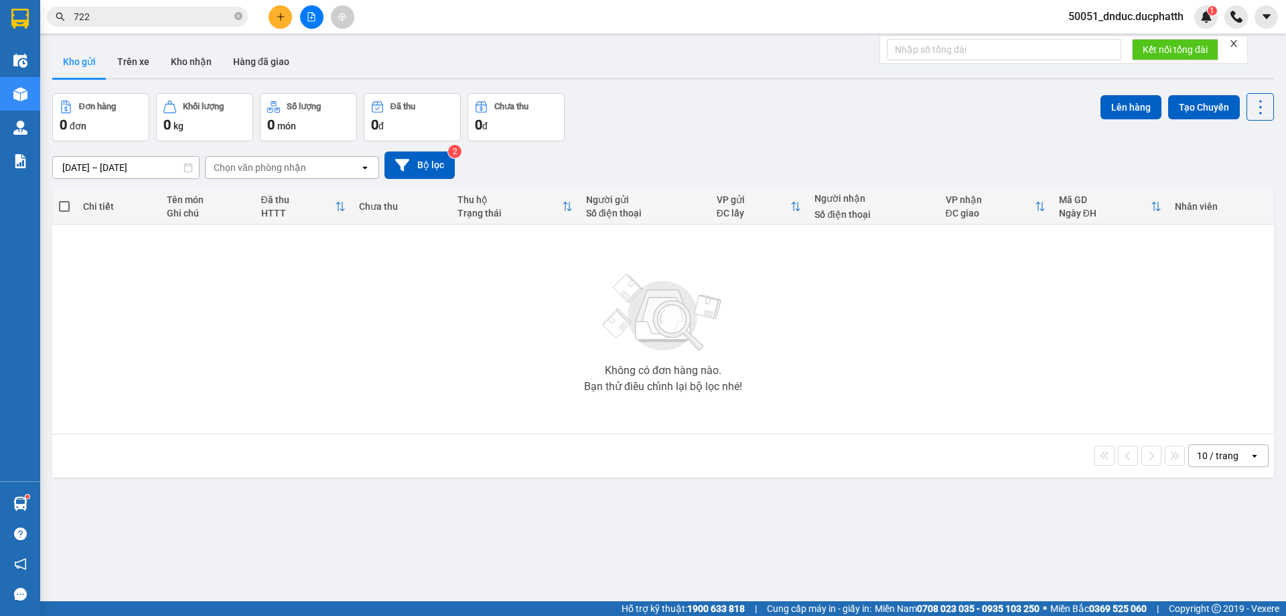  I want to click on button: Hàng đã giao, so click(261, 62).